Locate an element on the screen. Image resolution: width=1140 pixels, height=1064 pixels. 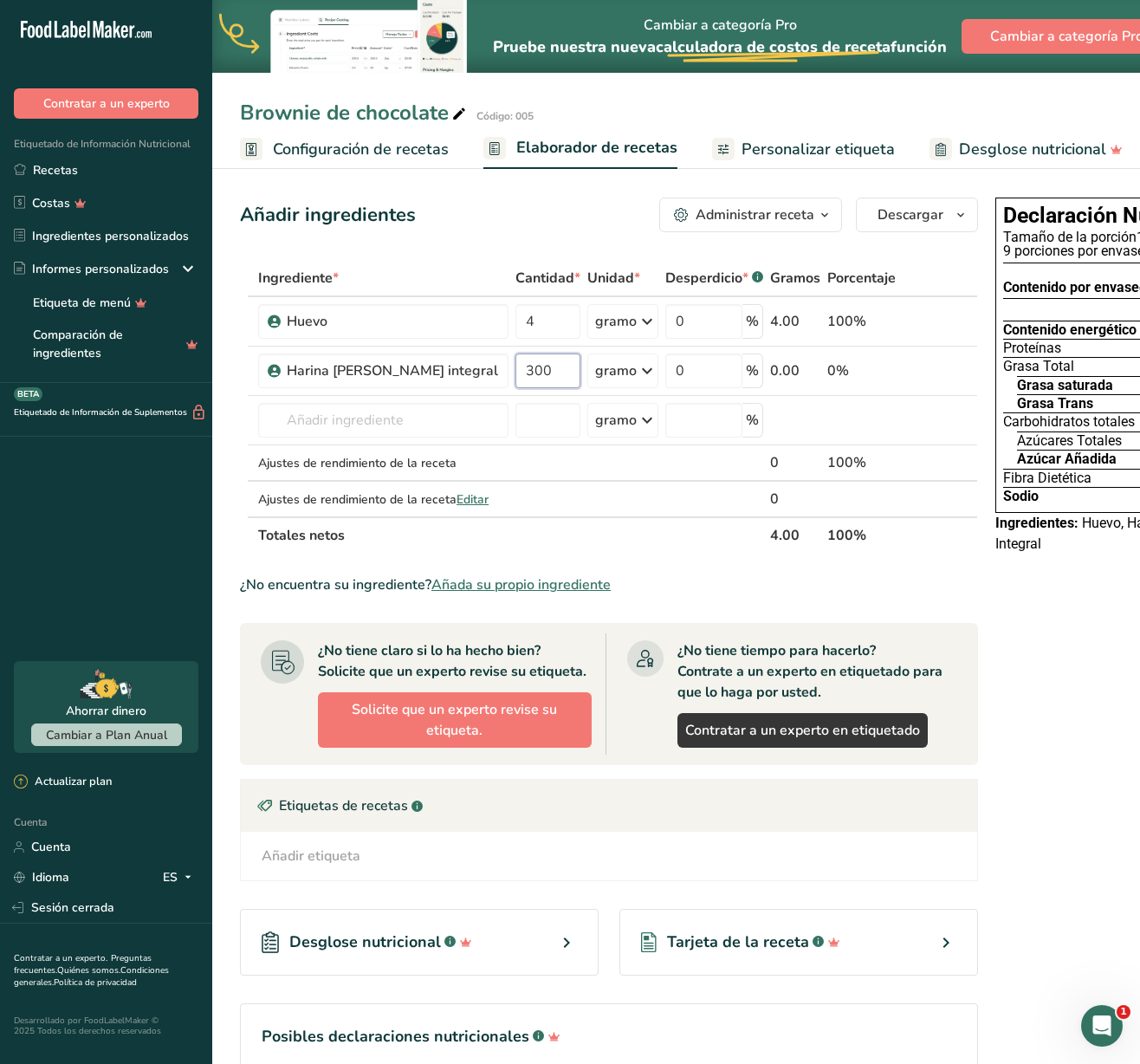
font: Administrar receta is located at coordinates (754, 215).